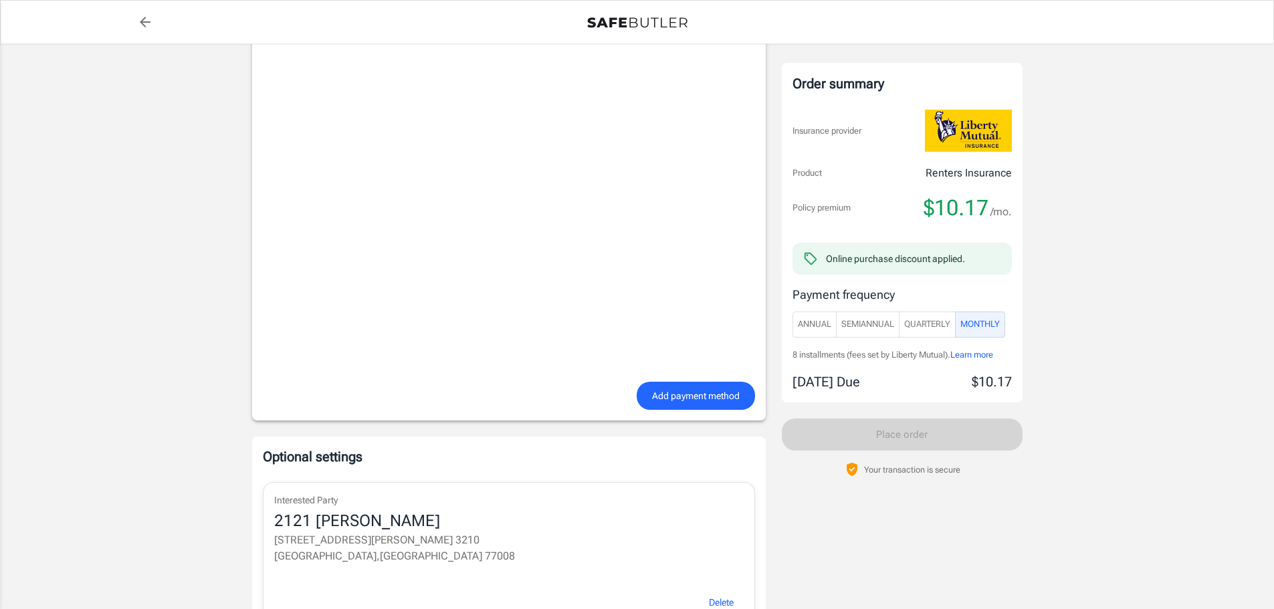  What do you see at coordinates (637, 23) in the screenshot?
I see `img: Back to quotes` at bounding box center [637, 23].